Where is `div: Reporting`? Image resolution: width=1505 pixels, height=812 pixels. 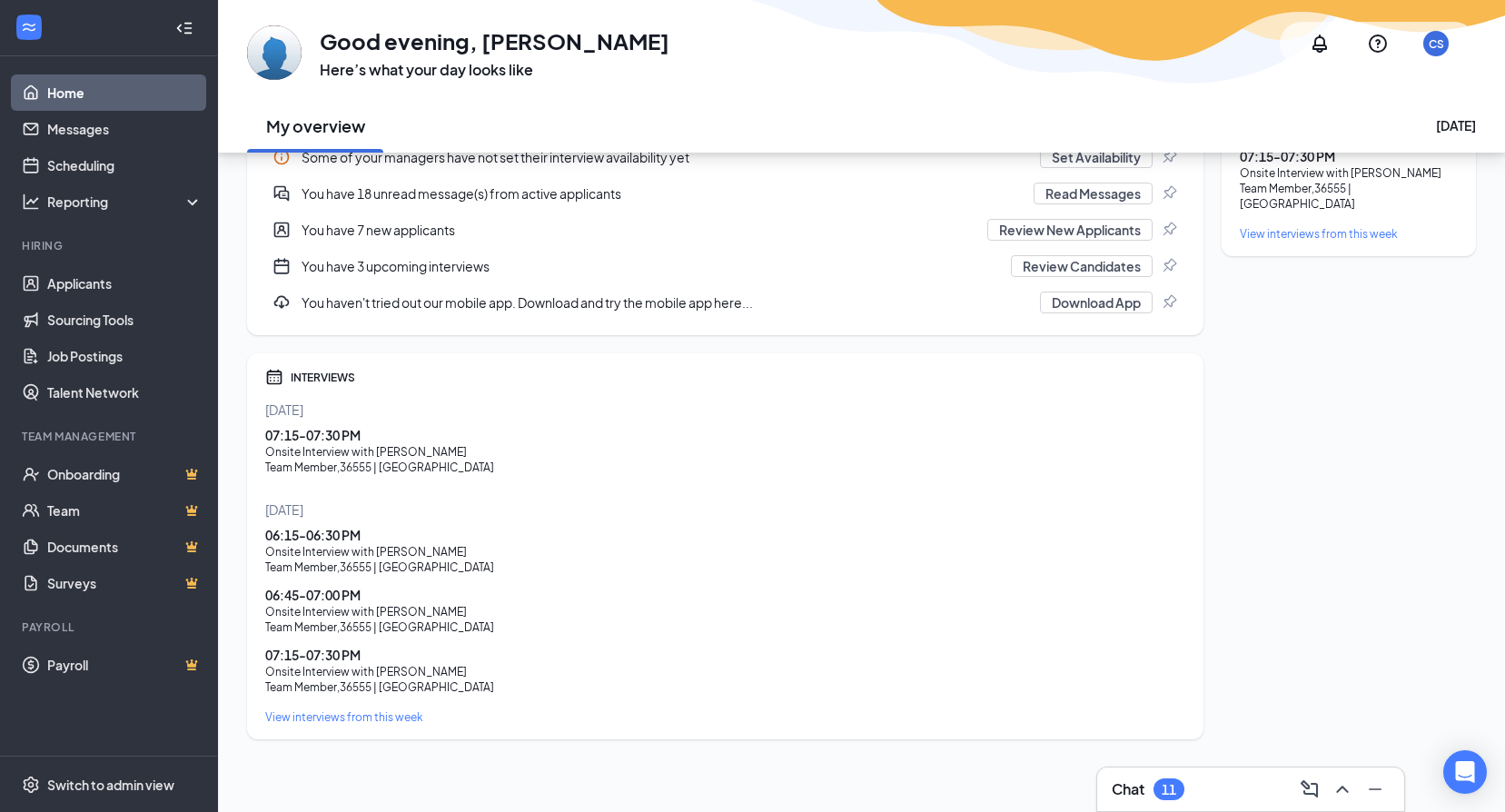 div: Reporting is located at coordinates (126, 202).